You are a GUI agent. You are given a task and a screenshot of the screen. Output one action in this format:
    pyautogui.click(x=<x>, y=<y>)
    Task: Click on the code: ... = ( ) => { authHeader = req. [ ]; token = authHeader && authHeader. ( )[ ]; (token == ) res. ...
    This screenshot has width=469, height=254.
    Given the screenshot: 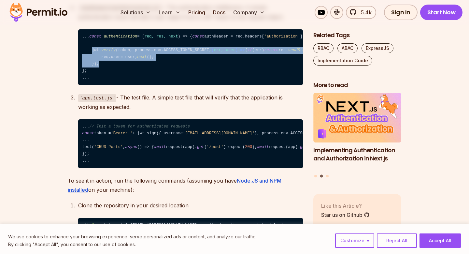 What is the action you would take?
    pyautogui.click(x=190, y=57)
    